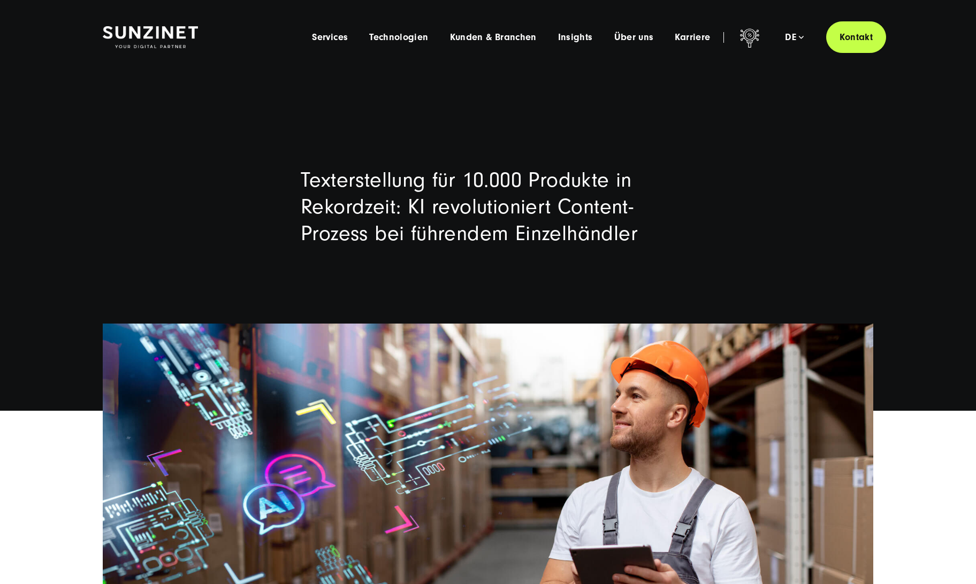  I want to click on a: Karriere, so click(692, 37).